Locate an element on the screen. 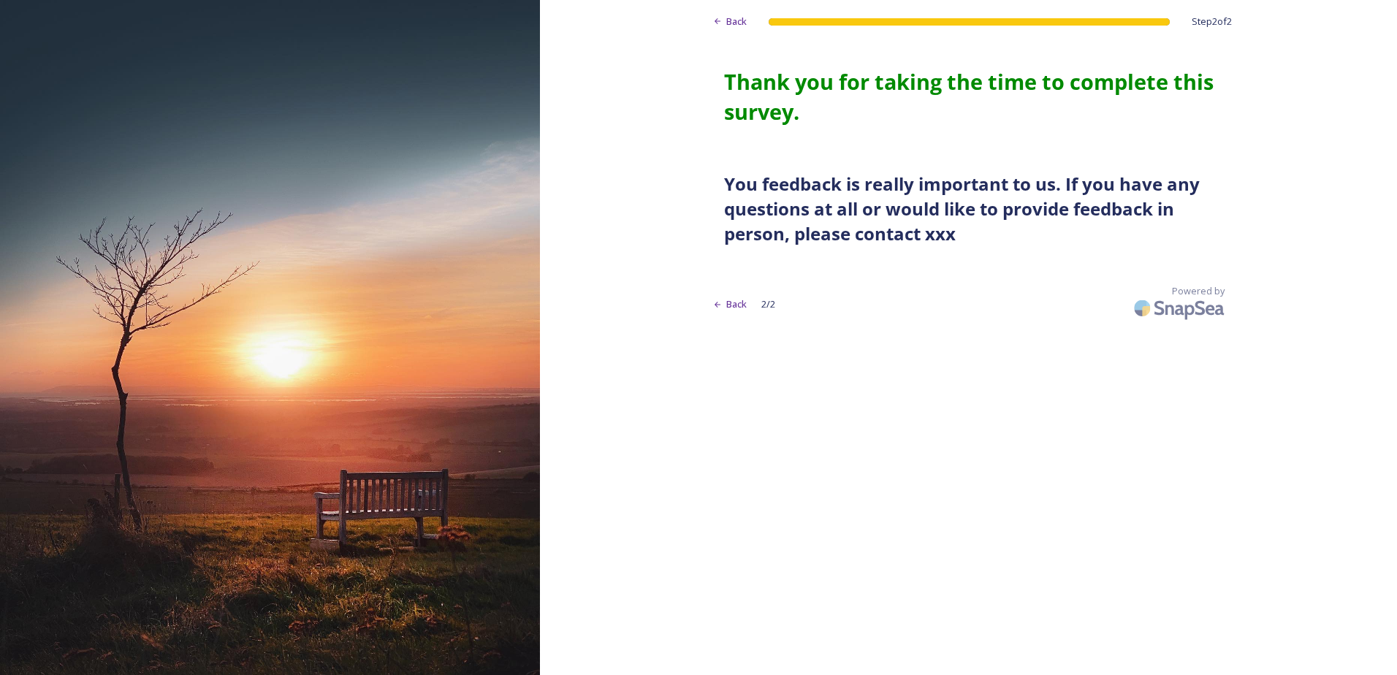 This screenshot has width=1397, height=675. span: 2 / 2 is located at coordinates (768, 304).